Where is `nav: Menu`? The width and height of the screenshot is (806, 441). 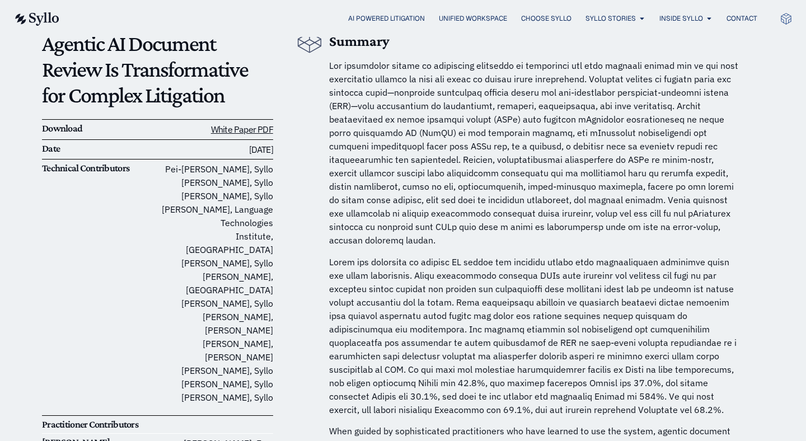 nav: Menu is located at coordinates (419, 18).